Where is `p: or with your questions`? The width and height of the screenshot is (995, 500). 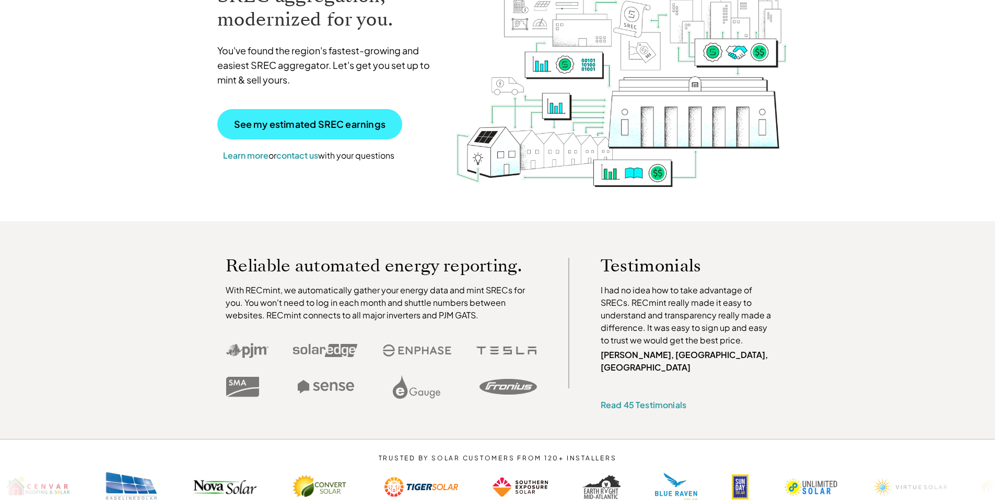 p: or with your questions is located at coordinates (309, 156).